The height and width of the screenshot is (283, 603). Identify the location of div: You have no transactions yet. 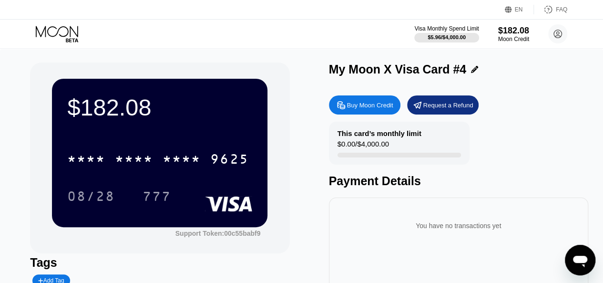
(458, 225).